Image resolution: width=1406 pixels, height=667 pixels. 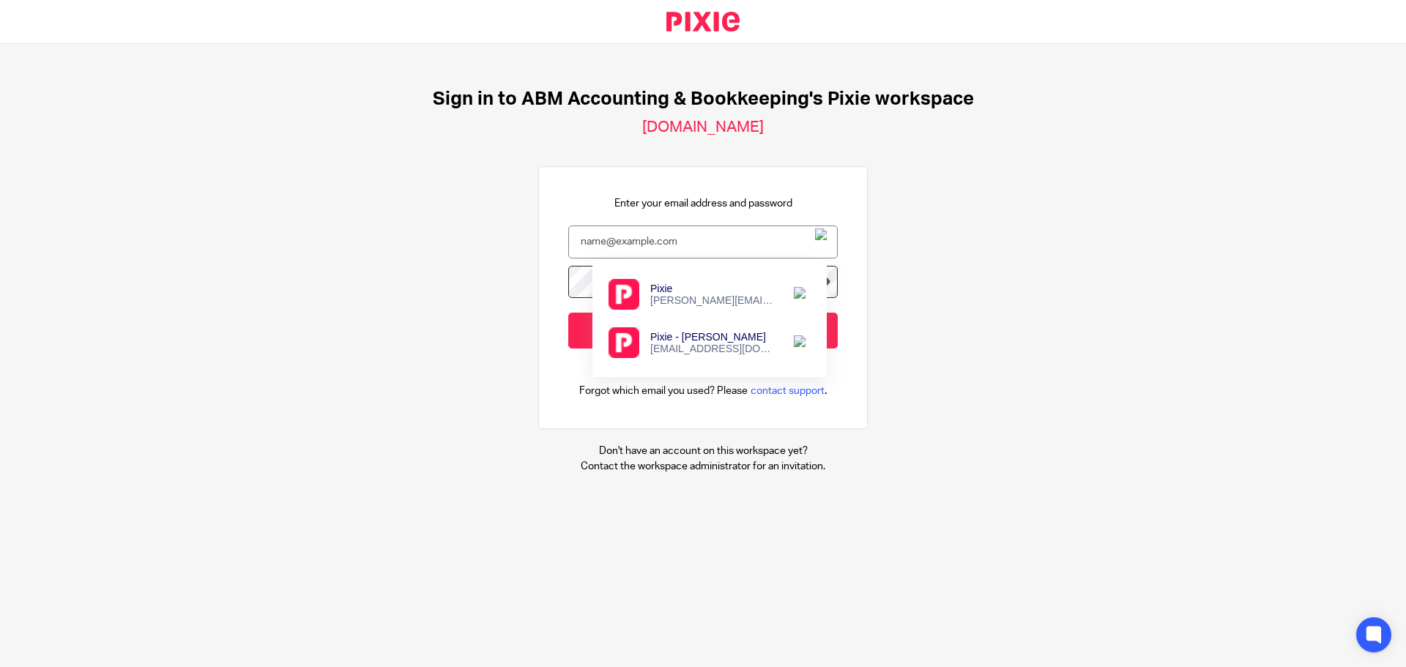 What do you see at coordinates (703, 466) in the screenshot?
I see `p: Contact the workspace administrator for an invitation.` at bounding box center [703, 466].